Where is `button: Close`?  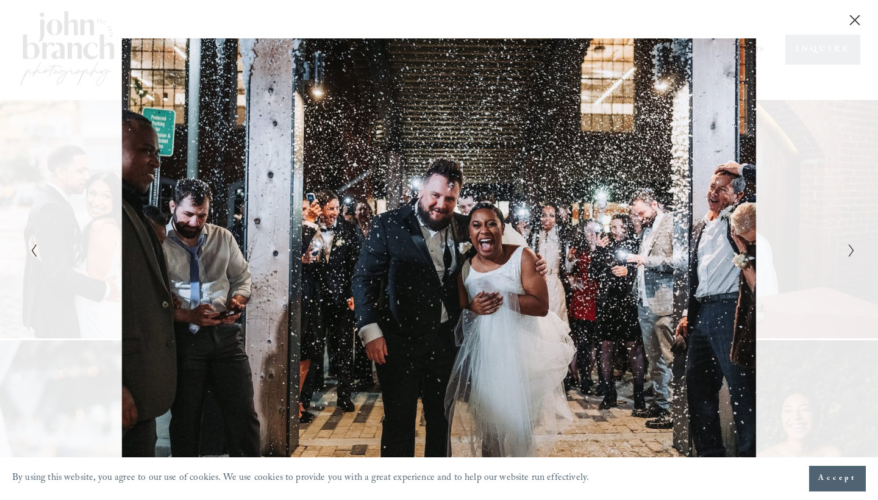 button: Close is located at coordinates (855, 20).